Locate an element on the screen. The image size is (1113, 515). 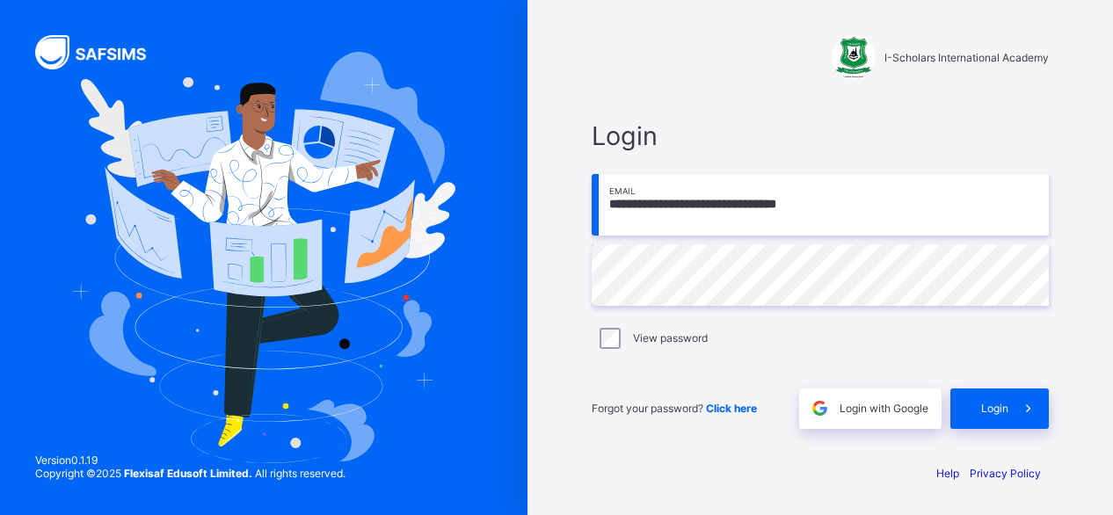
img: Hero Image is located at coordinates (264, 258).